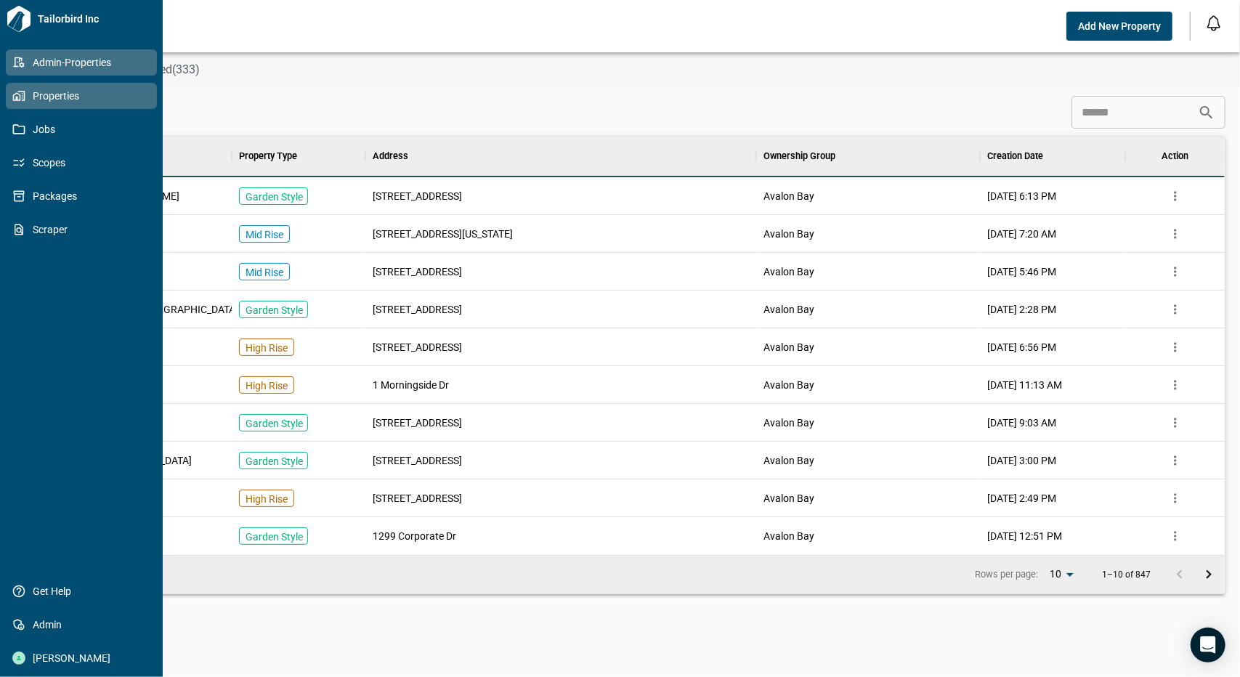 The height and width of the screenshot is (677, 1240). Describe the element at coordinates (1120, 26) in the screenshot. I see `button: Add New Property` at that location.